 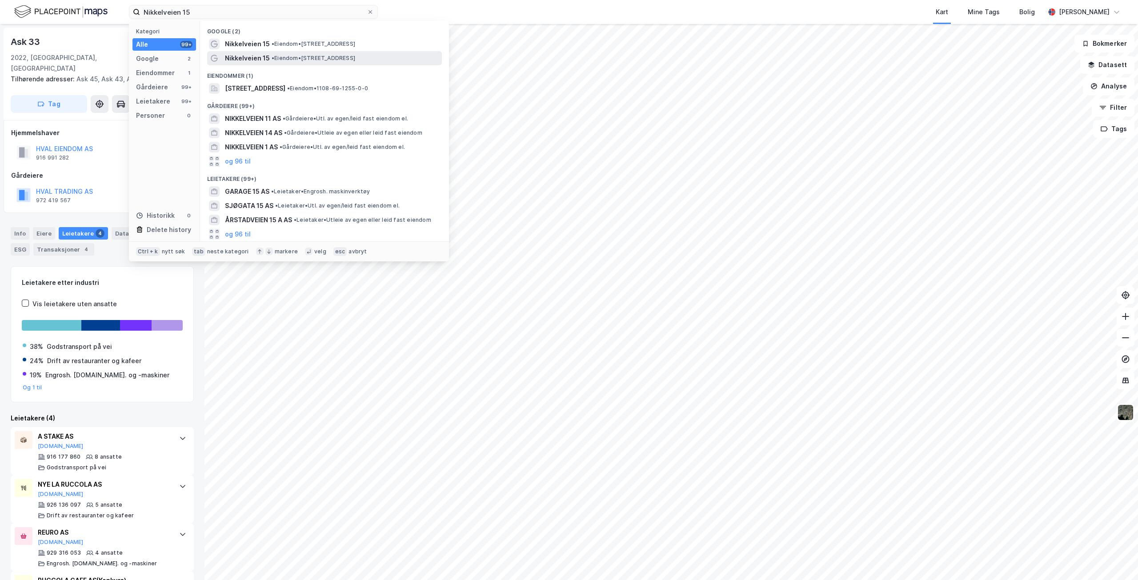 I want to click on span: Tilhørende adresser:, so click(x=44, y=79).